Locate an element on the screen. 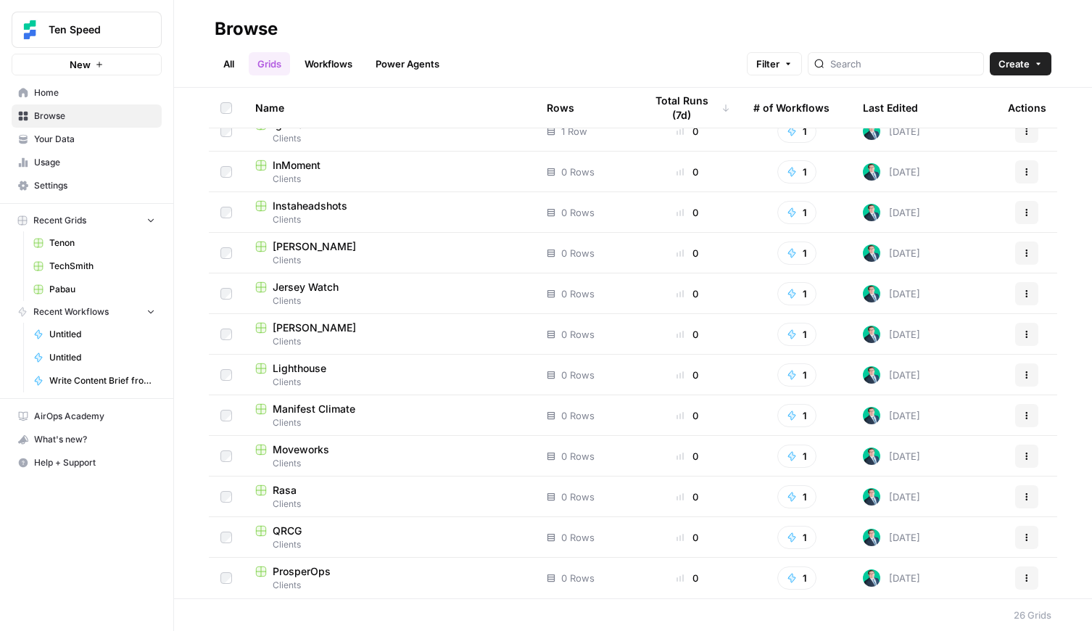 This screenshot has width=1092, height=631. a: Jersey WatchClients is located at coordinates (389, 294).